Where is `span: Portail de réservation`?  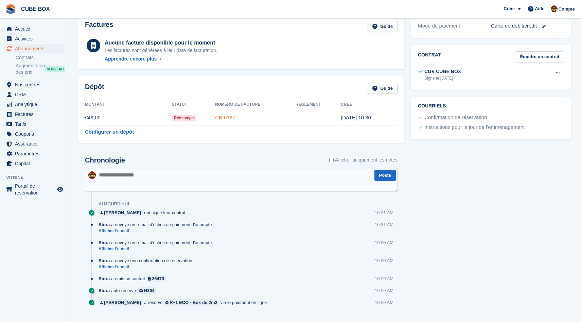
span: Portail de réservation is located at coordinates (35, 189).